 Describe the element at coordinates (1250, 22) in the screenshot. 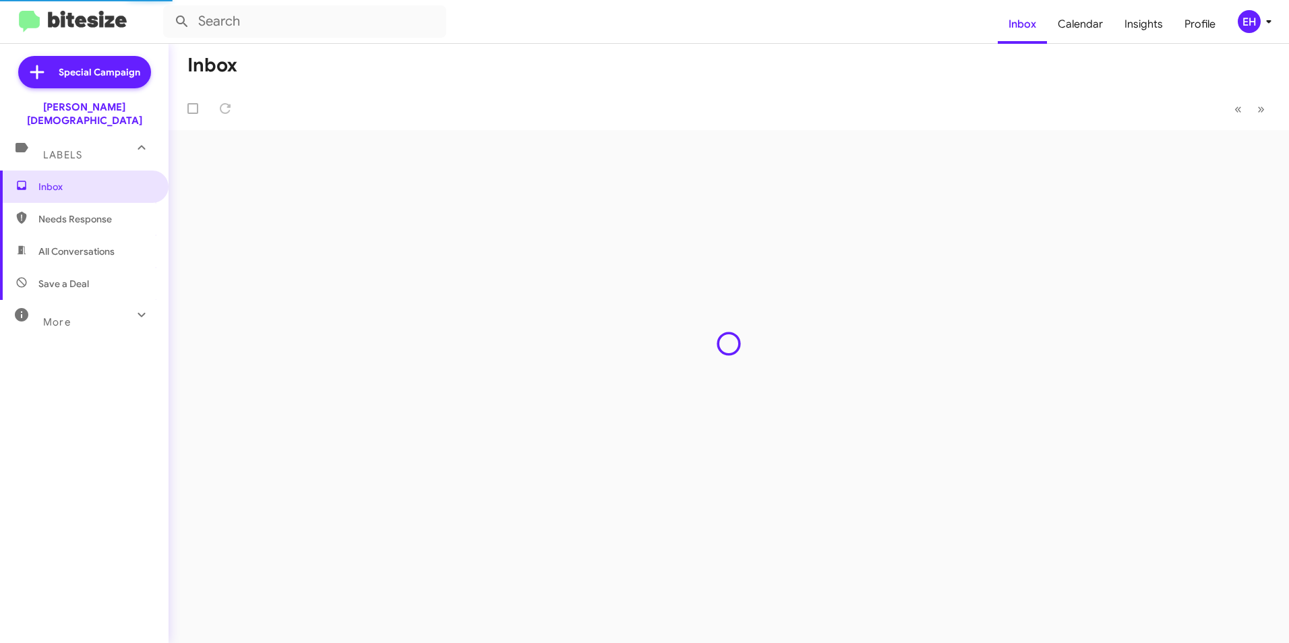

I see `button: EH` at that location.